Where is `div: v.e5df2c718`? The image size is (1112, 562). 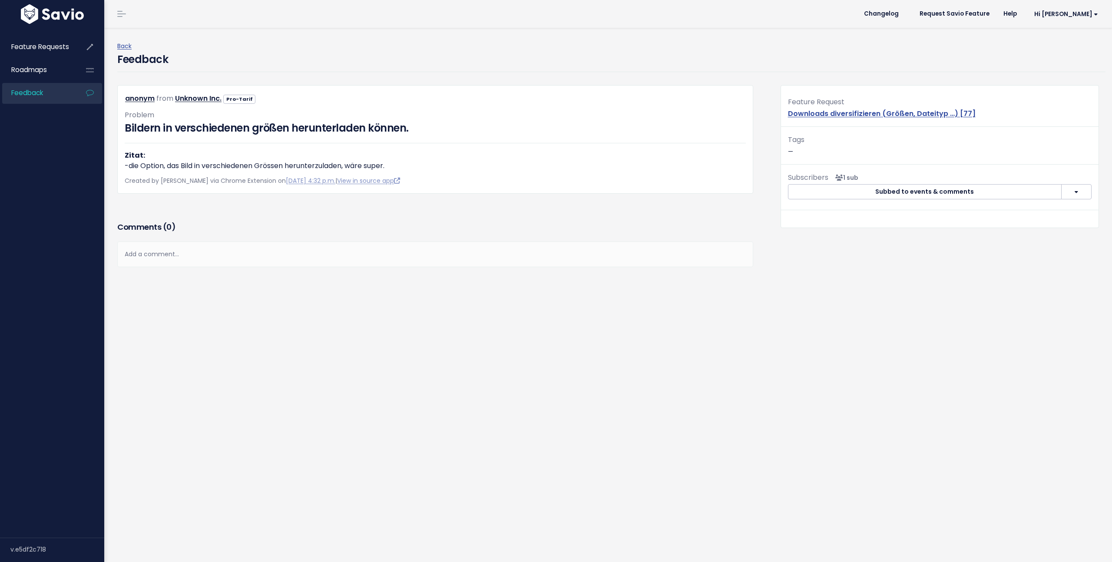 div: v.e5df2c718 is located at coordinates (57, 549).